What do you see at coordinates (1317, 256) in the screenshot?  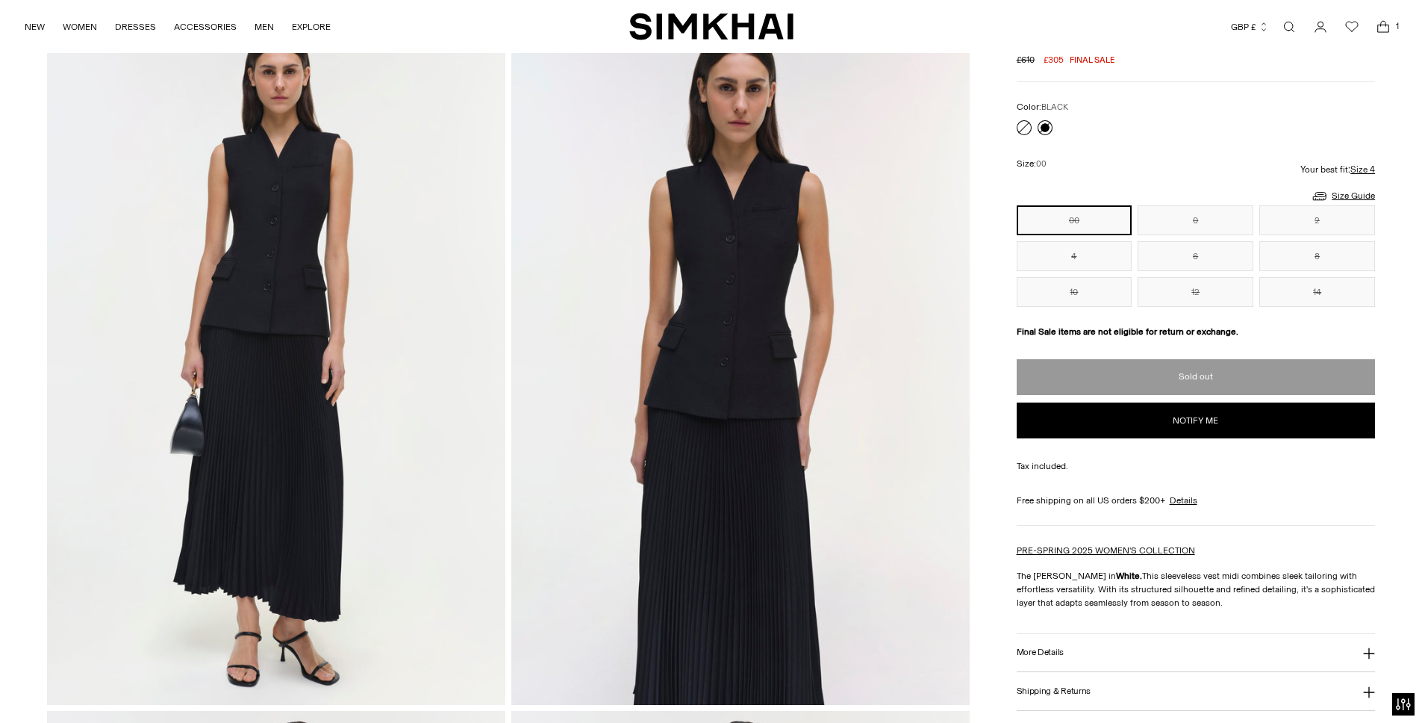 I see `button: 8` at bounding box center [1317, 256].